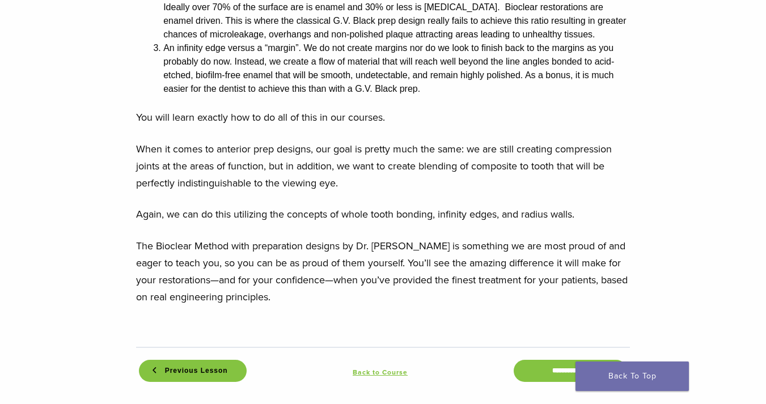  Describe the element at coordinates (193, 371) in the screenshot. I see `a: Previous Lesson` at that location.